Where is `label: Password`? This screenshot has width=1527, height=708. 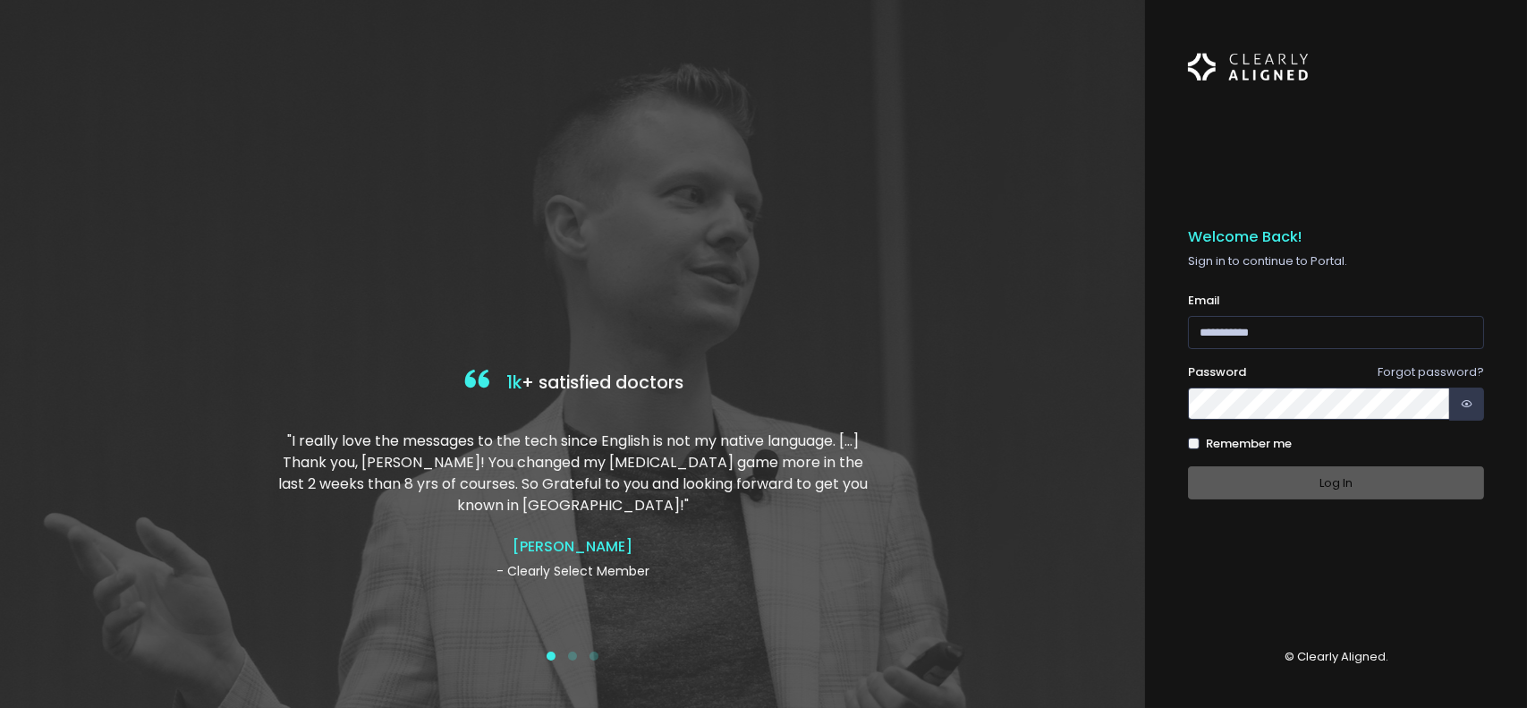
label: Password is located at coordinates (1217, 372).